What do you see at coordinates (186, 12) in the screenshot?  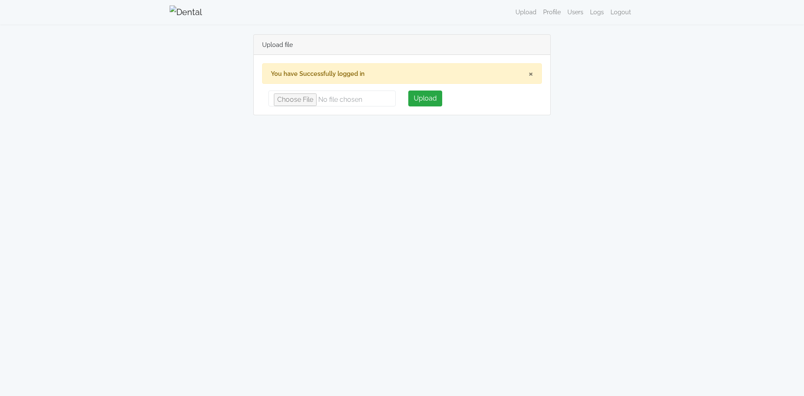 I see `img: Dental Whale Logo` at bounding box center [186, 12].